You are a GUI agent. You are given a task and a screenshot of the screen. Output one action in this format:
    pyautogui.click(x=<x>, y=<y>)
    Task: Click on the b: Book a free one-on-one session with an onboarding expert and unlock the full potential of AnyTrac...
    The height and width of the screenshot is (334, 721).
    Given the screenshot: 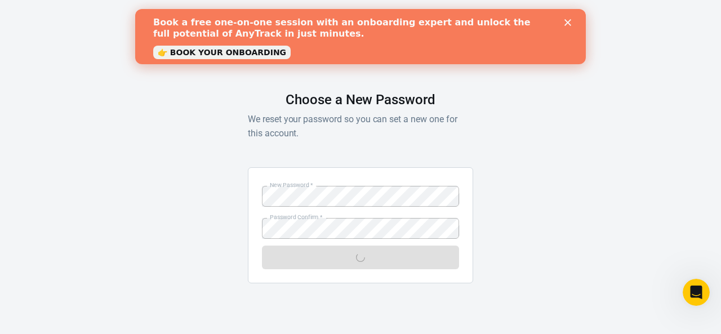 What is the action you would take?
    pyautogui.click(x=207, y=19)
    